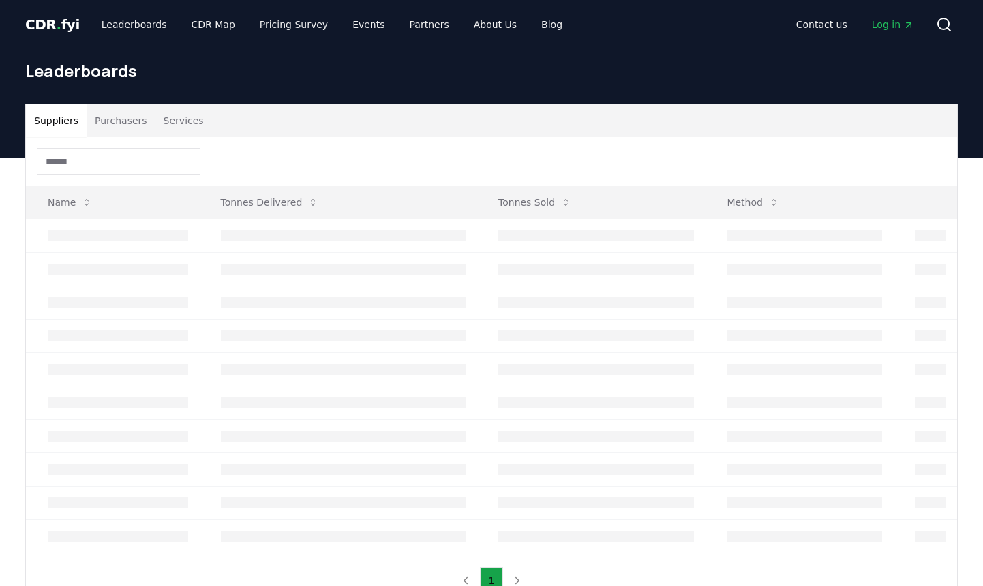  I want to click on a: Blog, so click(551, 25).